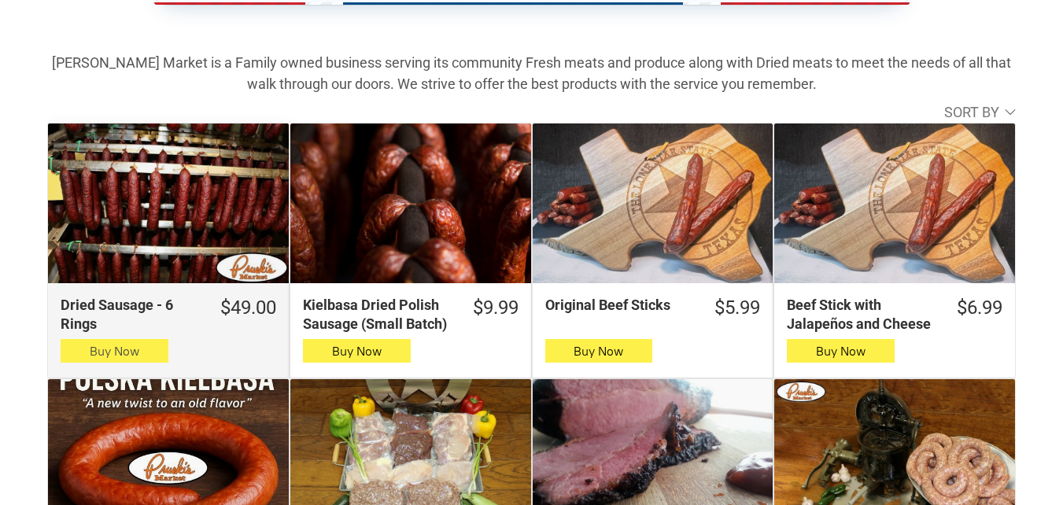  What do you see at coordinates (980, 308) in the screenshot?
I see `div: $6.99` at bounding box center [980, 308].